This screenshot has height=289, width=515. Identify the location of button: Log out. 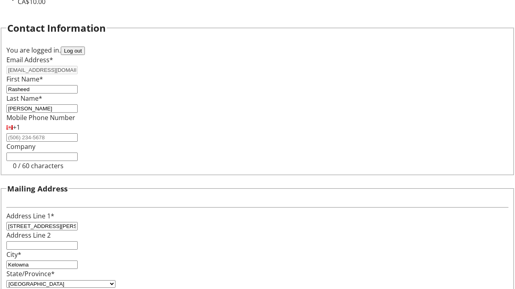
(73, 51).